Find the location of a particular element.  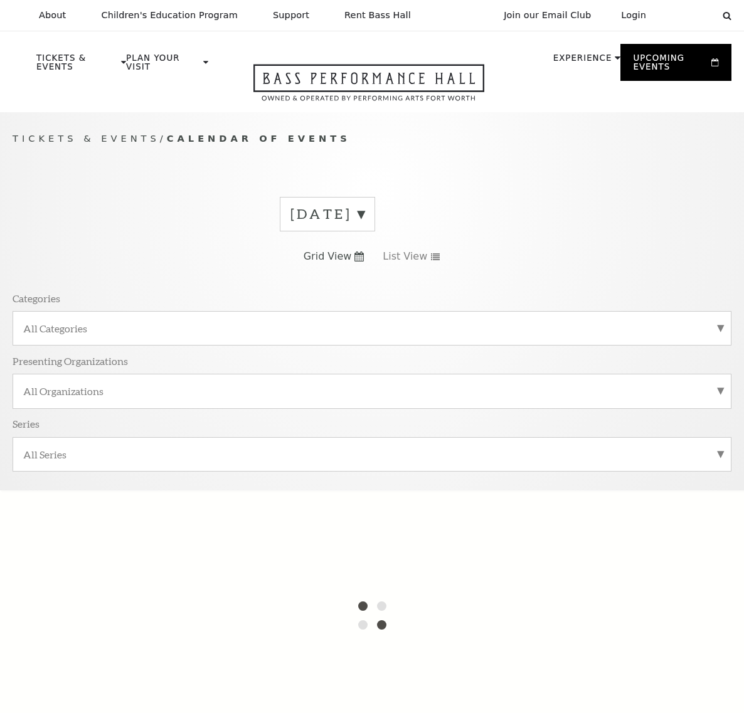

p: Upcoming Events is located at coordinates (671, 66).